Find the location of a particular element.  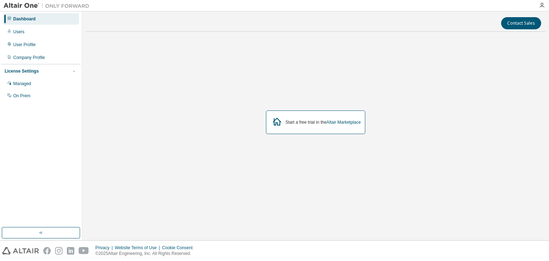

div: Privacy is located at coordinates (105, 248).